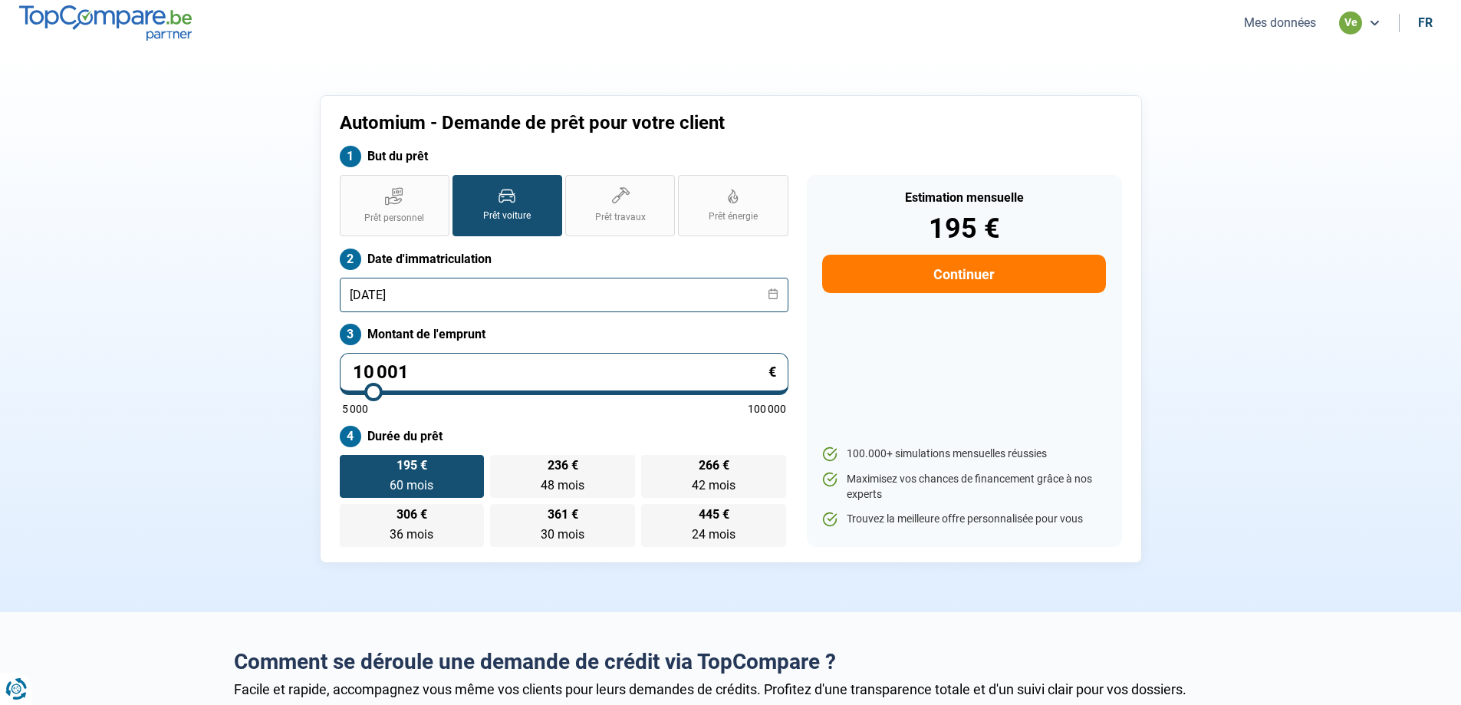 The width and height of the screenshot is (1461, 705). I want to click on span: 306 €, so click(412, 515).